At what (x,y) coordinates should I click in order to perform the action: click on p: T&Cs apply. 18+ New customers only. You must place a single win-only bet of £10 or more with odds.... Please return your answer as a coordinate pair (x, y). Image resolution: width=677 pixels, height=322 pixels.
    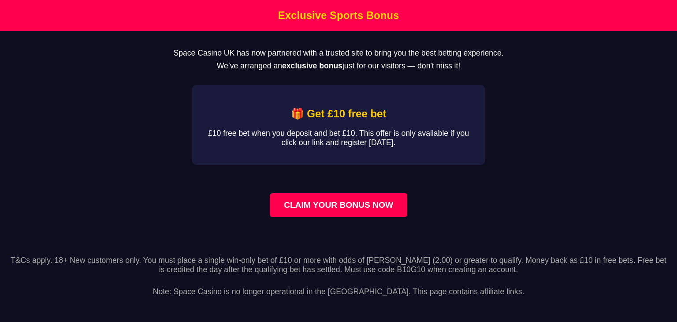
    Looking at the image, I should click on (338, 265).